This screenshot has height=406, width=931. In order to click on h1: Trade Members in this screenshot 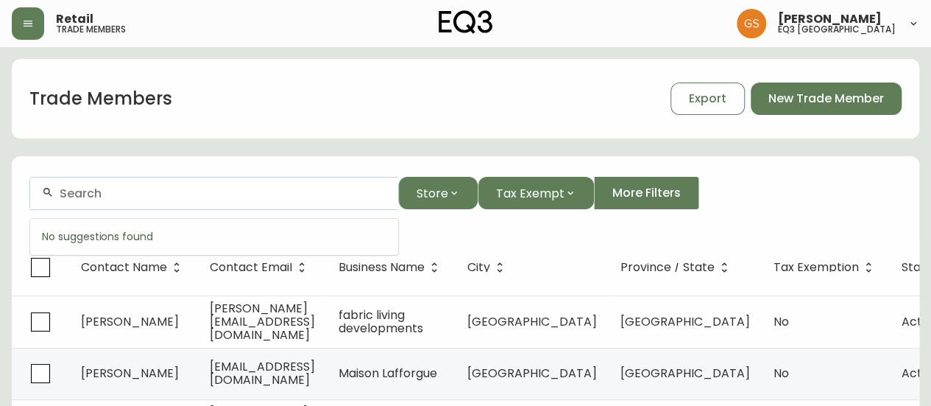, I will do `click(101, 99)`.